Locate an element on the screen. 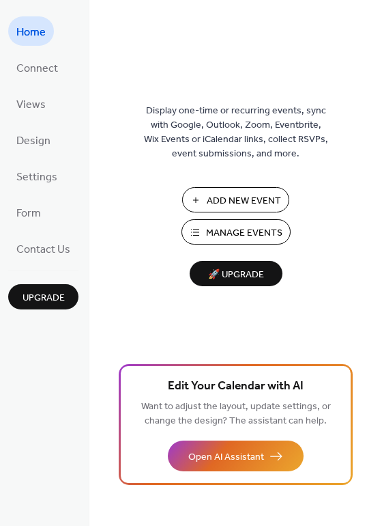 This screenshot has height=526, width=382. a: Home is located at coordinates (31, 31).